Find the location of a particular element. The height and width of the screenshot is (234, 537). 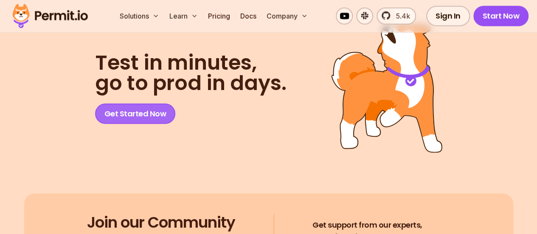

a: Get Started Now is located at coordinates (135, 114).